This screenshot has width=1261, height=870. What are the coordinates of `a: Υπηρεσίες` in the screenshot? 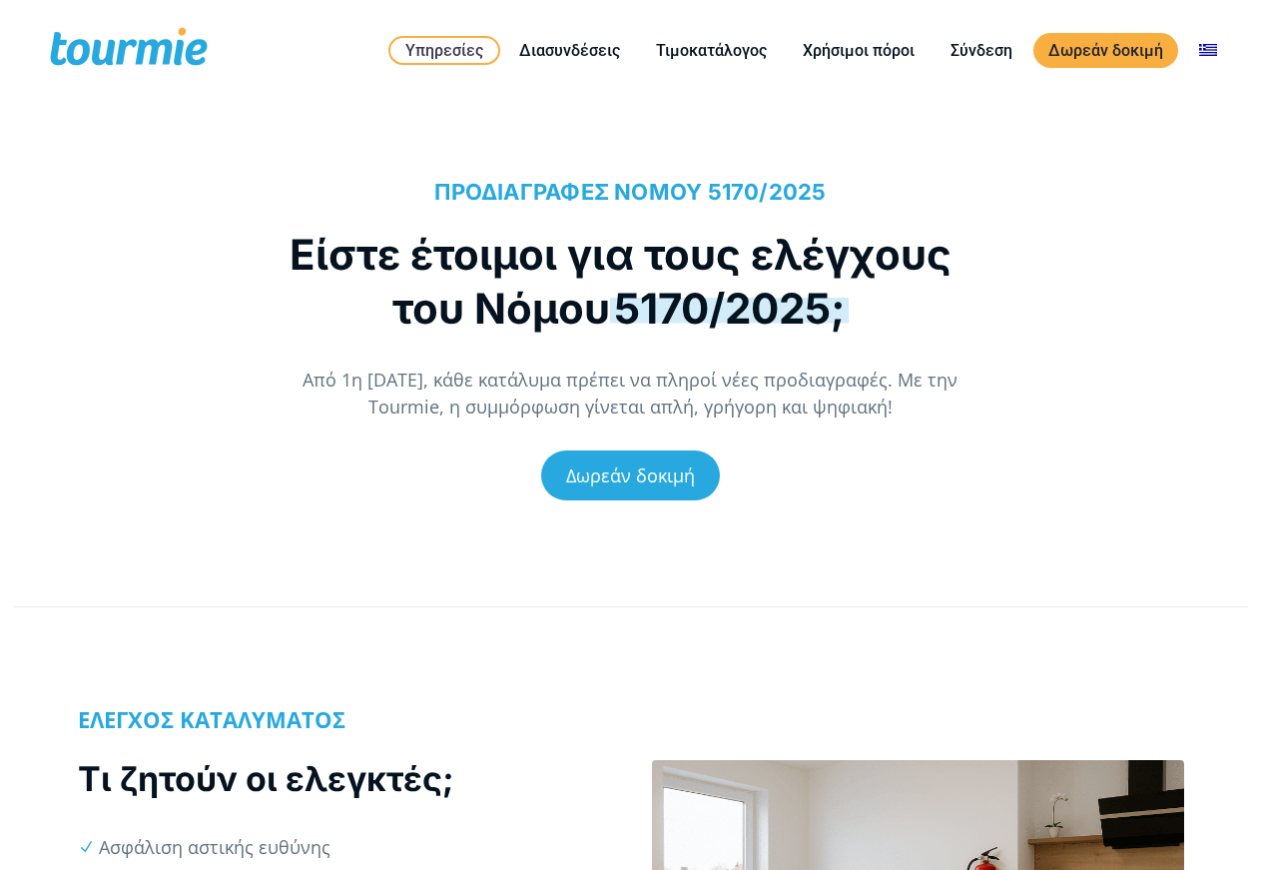 It's located at (444, 50).